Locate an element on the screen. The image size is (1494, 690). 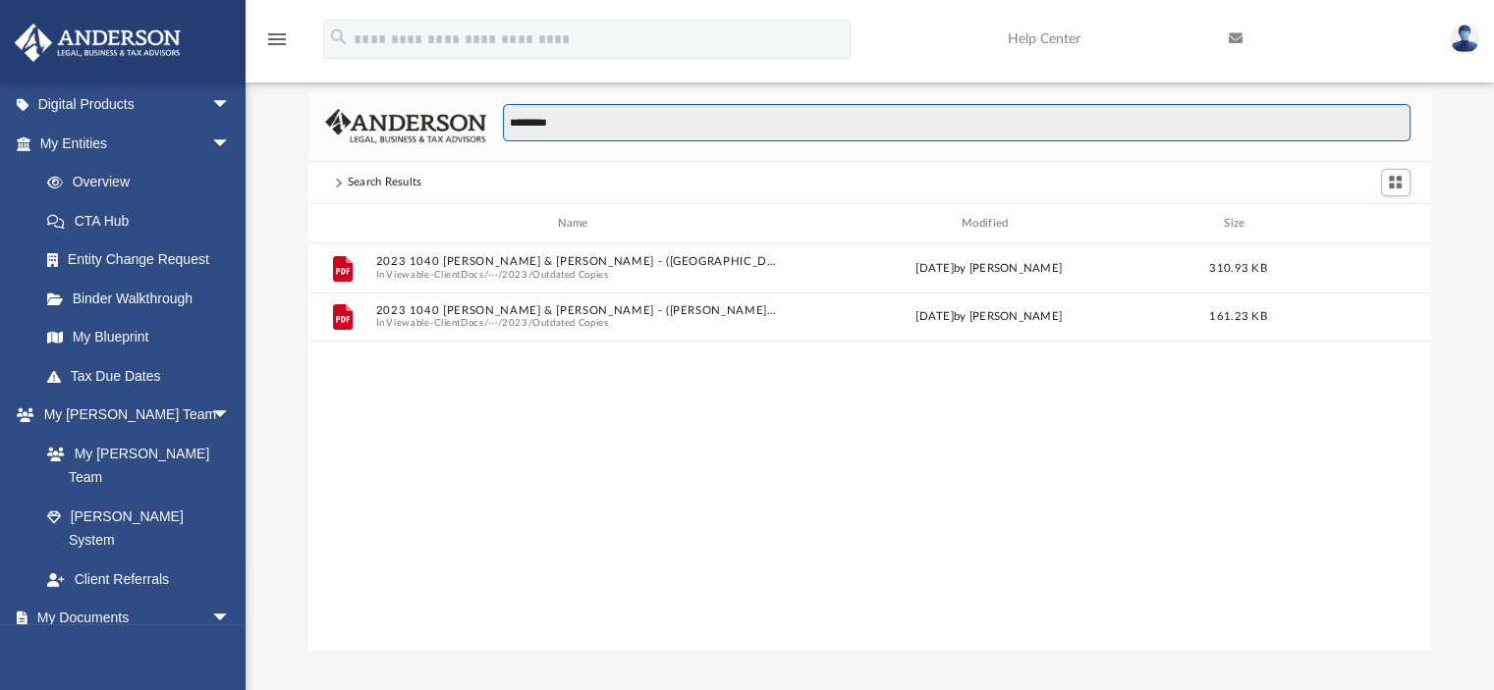
a: Client Referrals is located at coordinates (138, 579).